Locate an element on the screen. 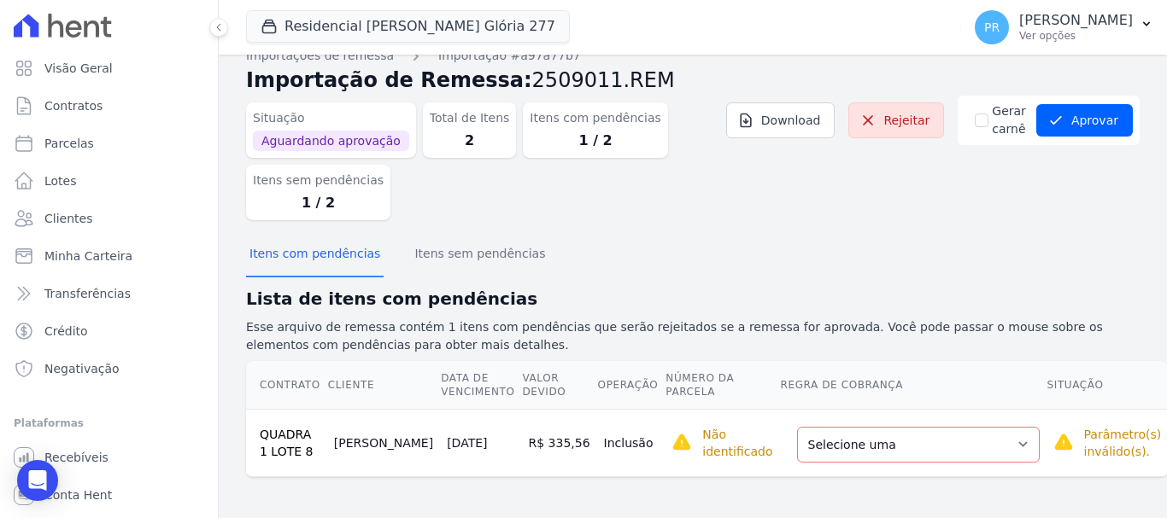  a: Minha Carteira is located at coordinates (108, 256).